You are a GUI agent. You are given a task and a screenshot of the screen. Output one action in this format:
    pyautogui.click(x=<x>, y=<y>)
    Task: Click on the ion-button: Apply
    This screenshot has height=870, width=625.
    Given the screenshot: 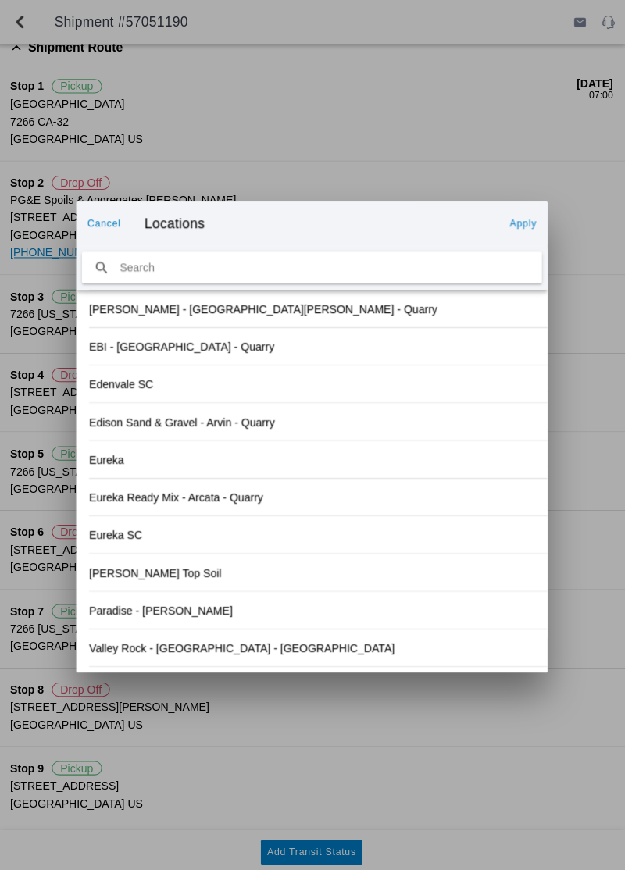 What is the action you would take?
    pyautogui.click(x=522, y=223)
    